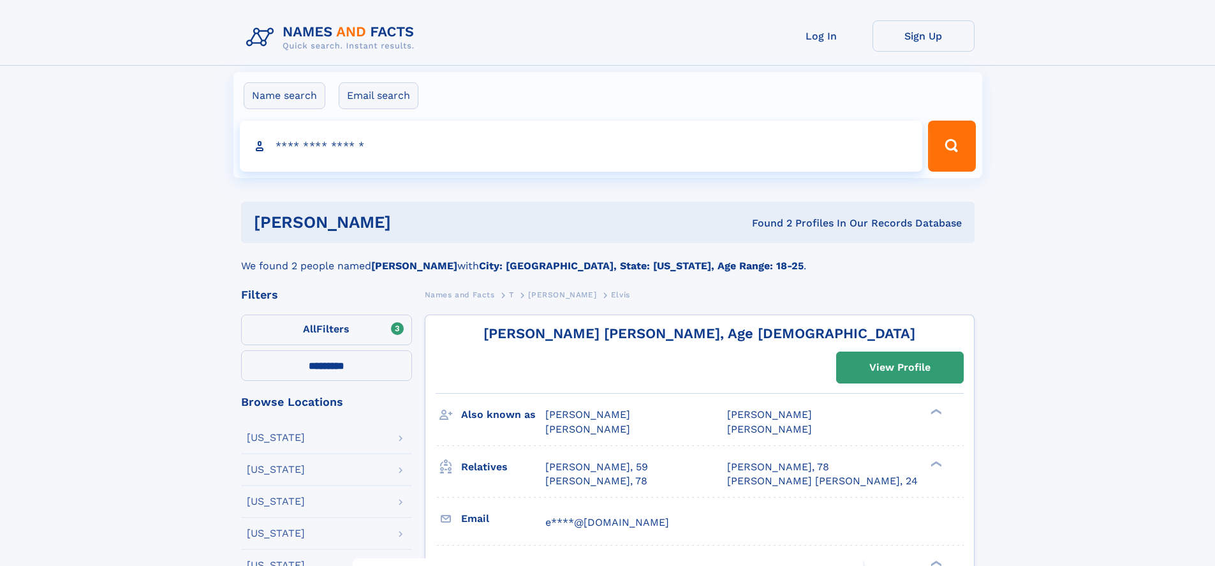 The image size is (1215, 566). Describe the element at coordinates (952, 146) in the screenshot. I see `button: Search Button` at that location.